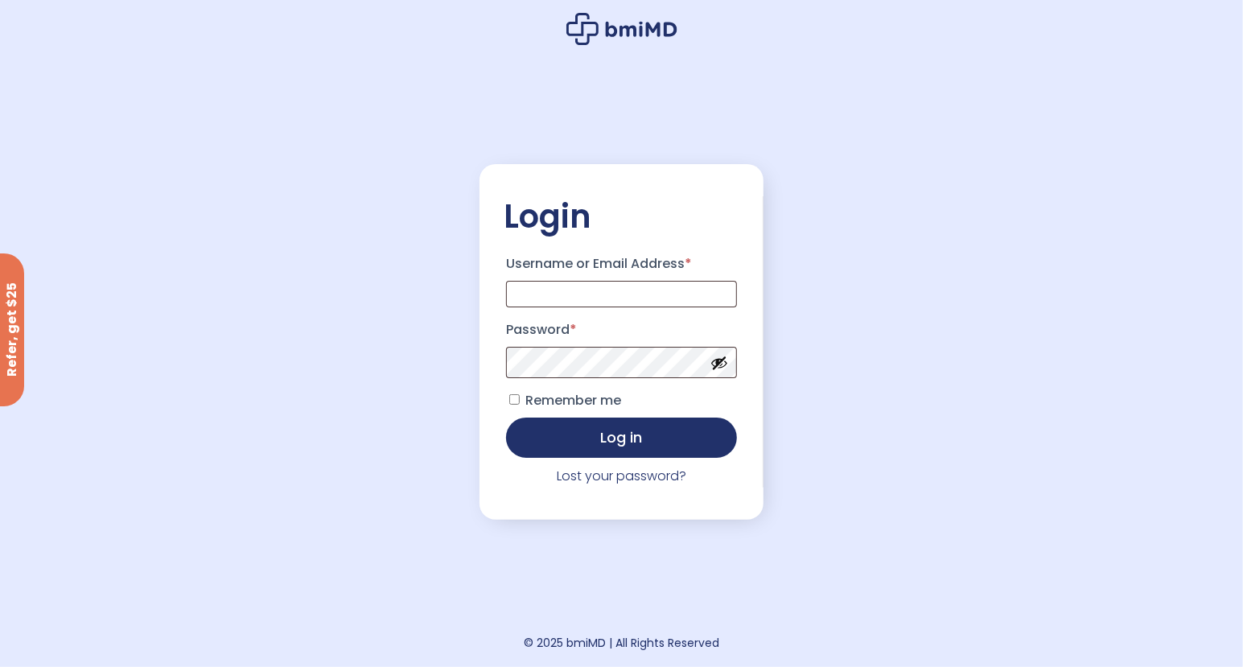  I want to click on input: Remember me, so click(514, 399).